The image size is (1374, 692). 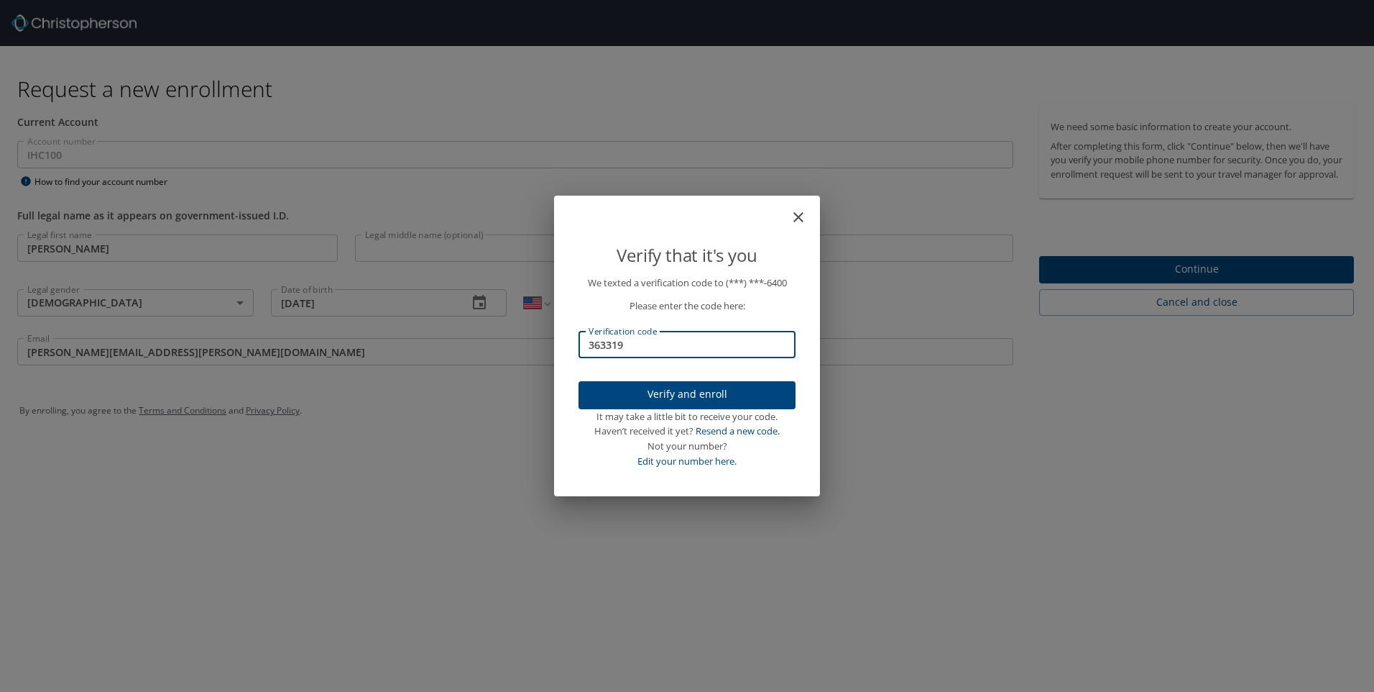 What do you see at coordinates (806, 210) in the screenshot?
I see `button: close` at bounding box center [806, 210].